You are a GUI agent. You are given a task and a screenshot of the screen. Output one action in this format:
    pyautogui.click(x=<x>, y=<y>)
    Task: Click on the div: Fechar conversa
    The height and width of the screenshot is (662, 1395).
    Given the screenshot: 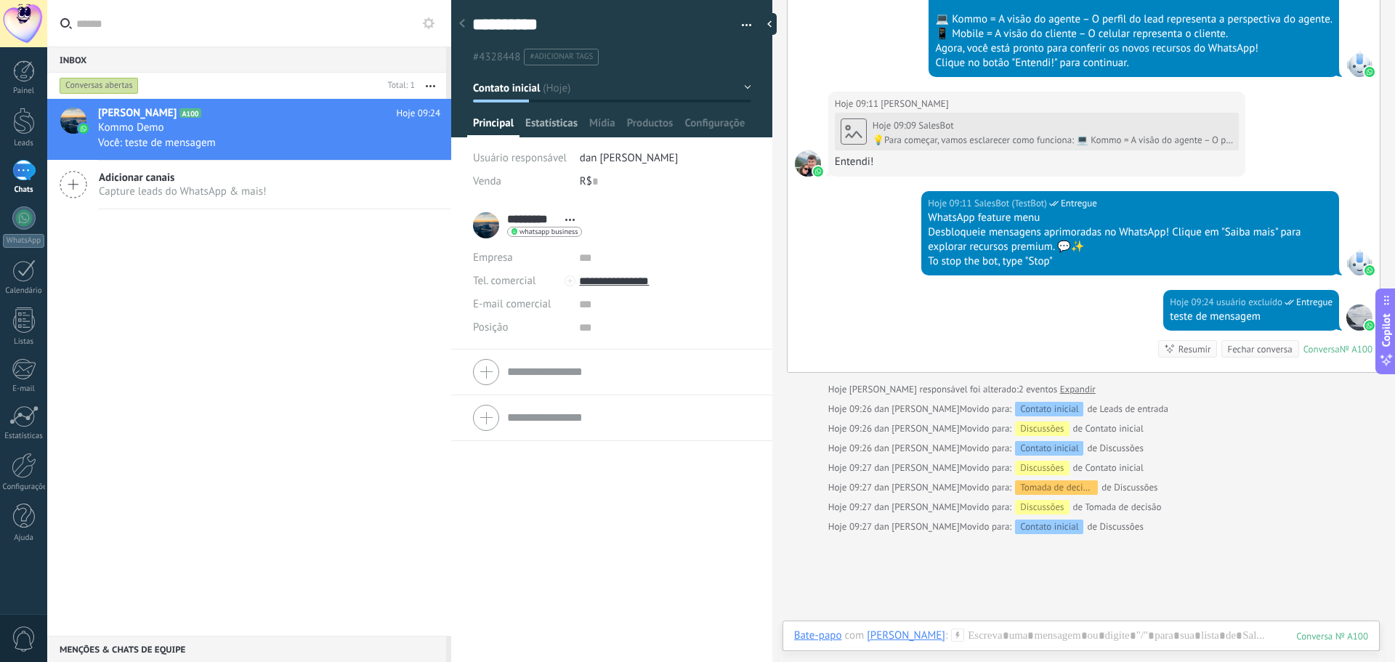 What is the action you would take?
    pyautogui.click(x=1259, y=349)
    